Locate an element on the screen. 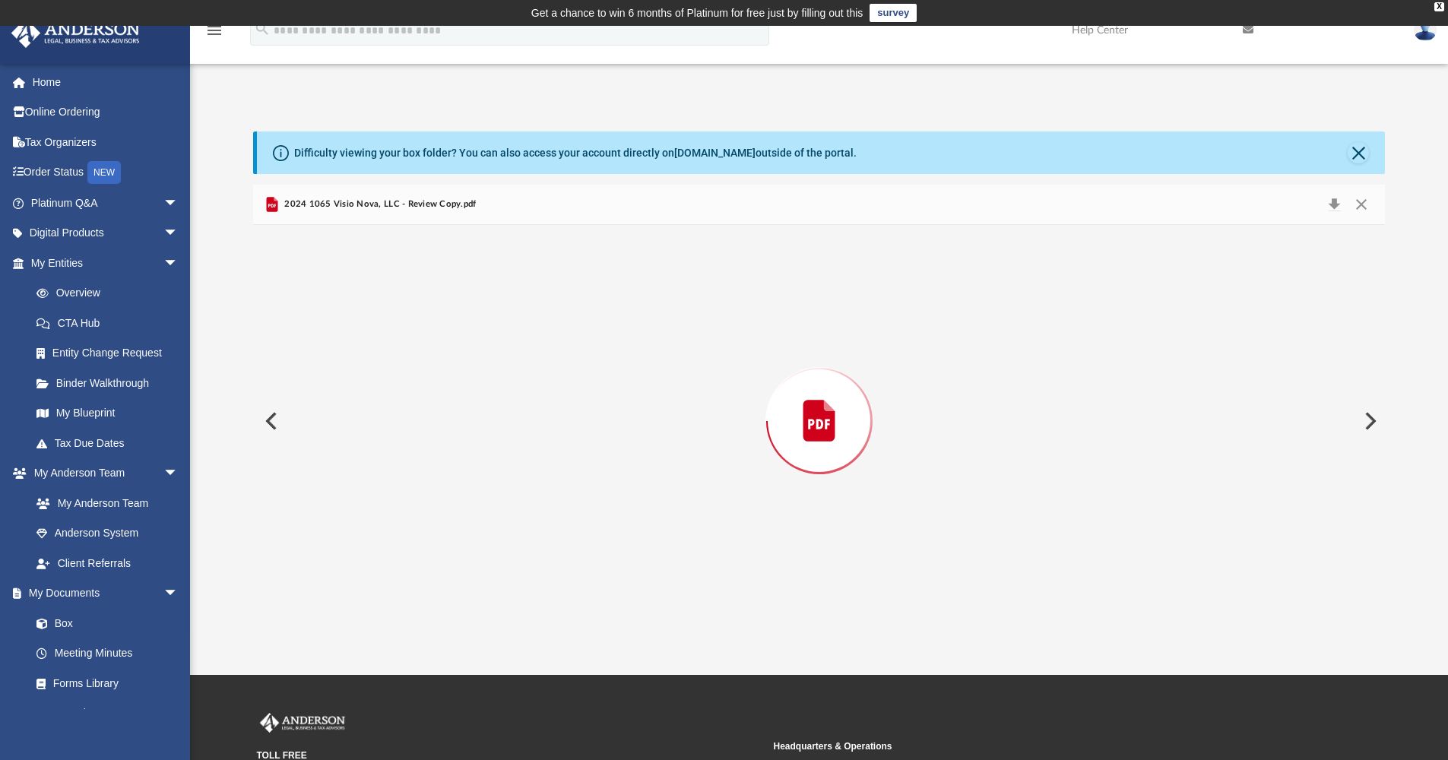  a: My Anderson Team is located at coordinates (103, 503).